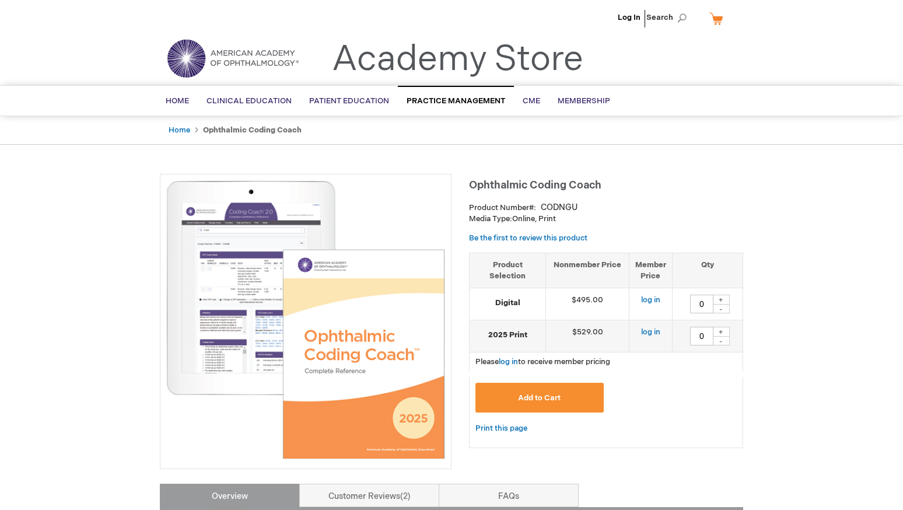 The height and width of the screenshot is (510, 903). I want to click on th: Product Selection, so click(508, 270).